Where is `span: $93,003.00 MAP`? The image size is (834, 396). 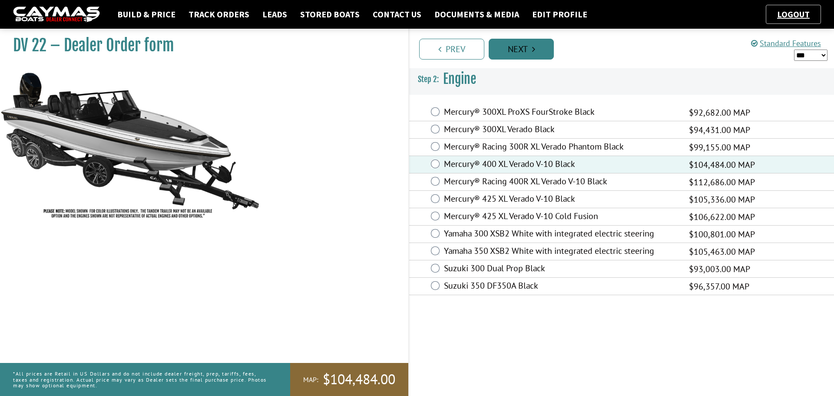 span: $93,003.00 MAP is located at coordinates (719, 269).